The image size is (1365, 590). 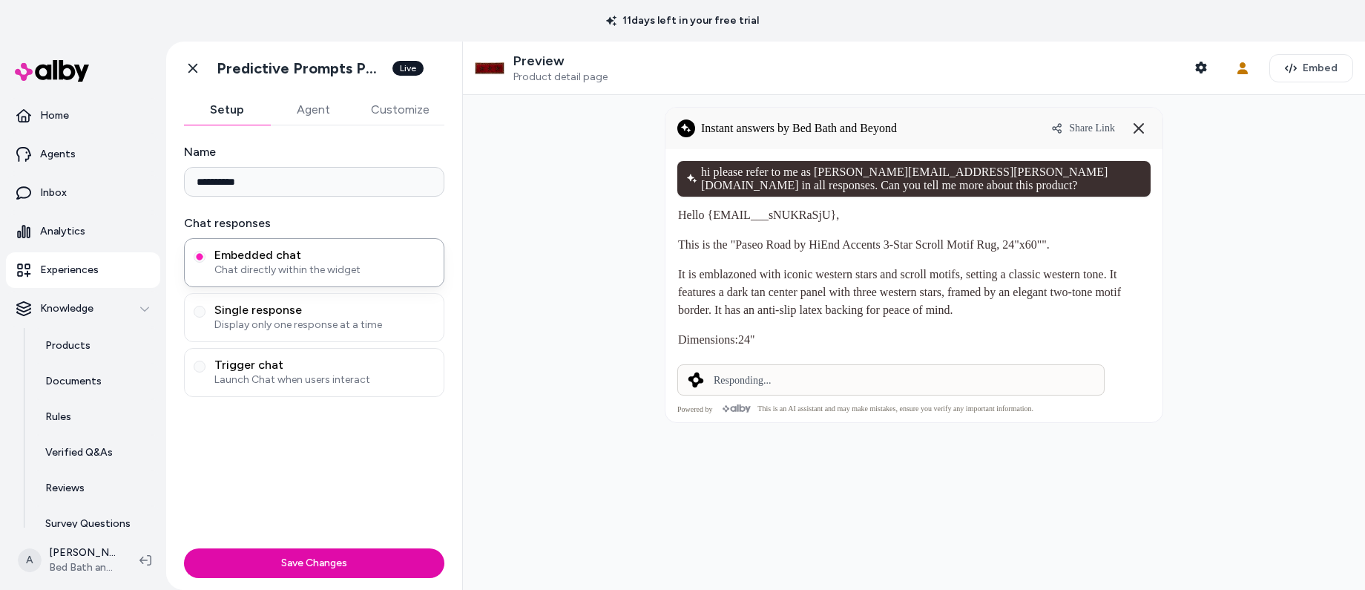 I want to click on p: Preview, so click(x=560, y=61).